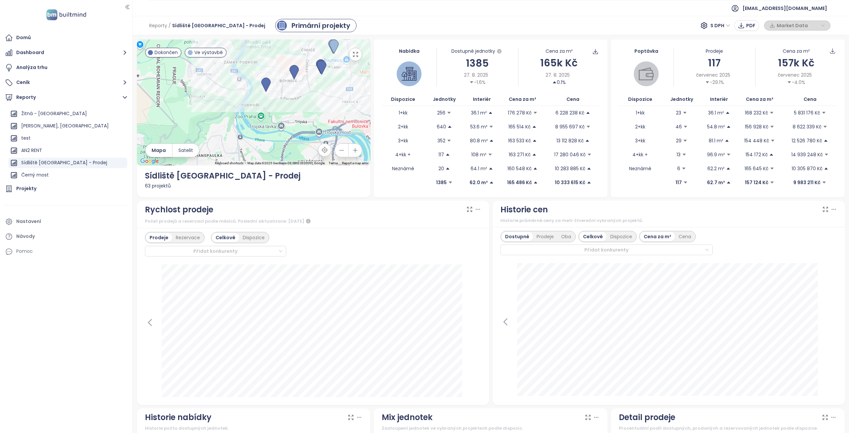 The width and height of the screenshot is (849, 433). Describe the element at coordinates (566, 236) in the screenshot. I see `div: Oba` at that location.